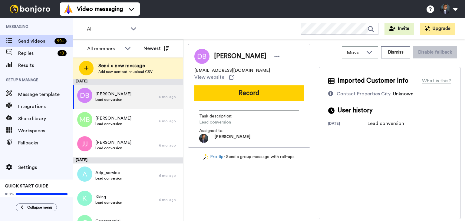 The width and height of the screenshot is (465, 221). What do you see at coordinates (249, 157) in the screenshot?
I see `div: - Send a group message with roll-ups` at bounding box center [249, 157].